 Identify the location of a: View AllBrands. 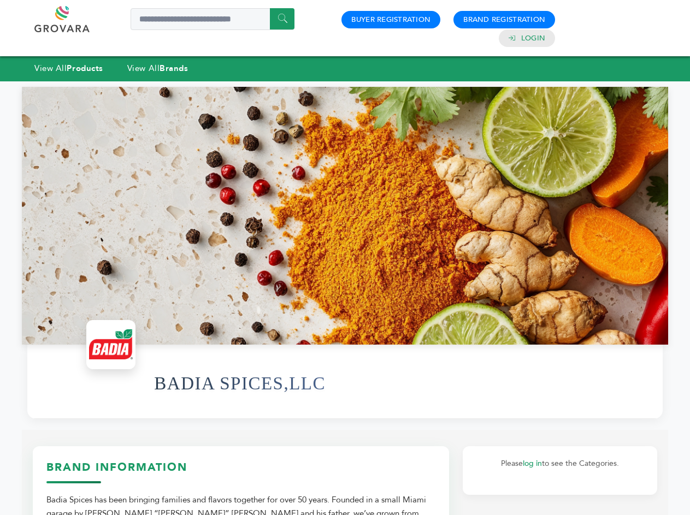
(158, 68).